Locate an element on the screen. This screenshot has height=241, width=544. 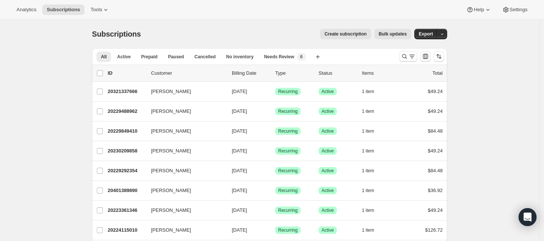
span: $36.92 is located at coordinates (435, 190).